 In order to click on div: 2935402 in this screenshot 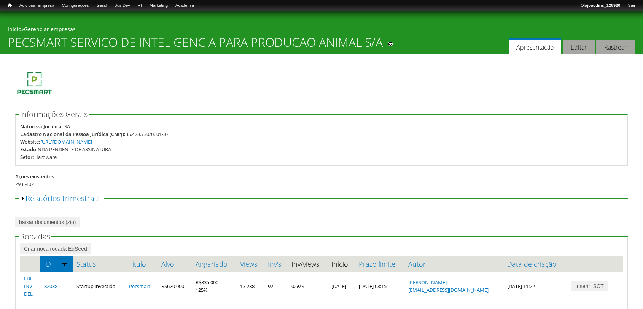, I will do `click(322, 184)`.